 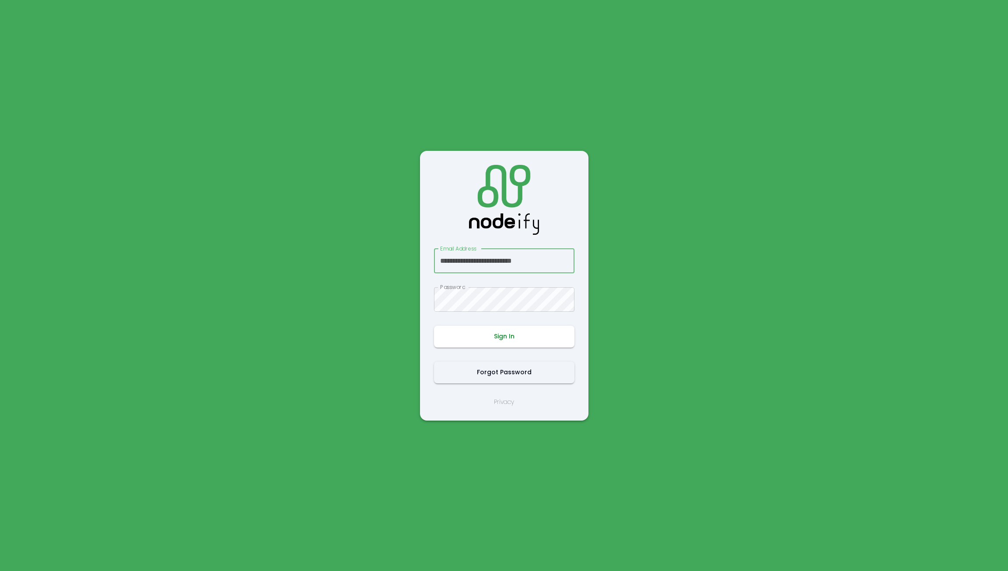 What do you see at coordinates (504, 200) in the screenshot?
I see `img: Logo` at bounding box center [504, 200].